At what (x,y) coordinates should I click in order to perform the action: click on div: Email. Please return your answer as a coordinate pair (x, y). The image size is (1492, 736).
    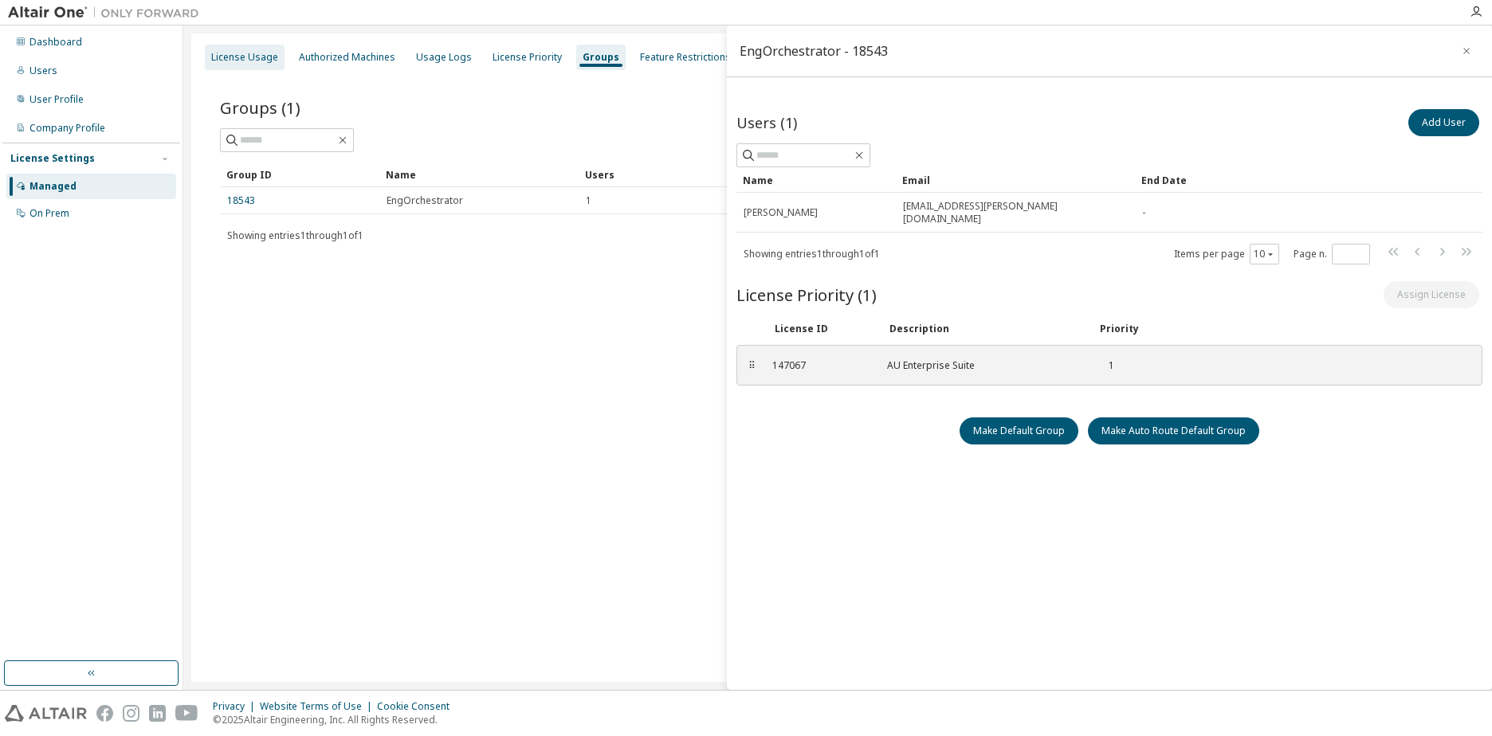
    Looking at the image, I should click on (1015, 180).